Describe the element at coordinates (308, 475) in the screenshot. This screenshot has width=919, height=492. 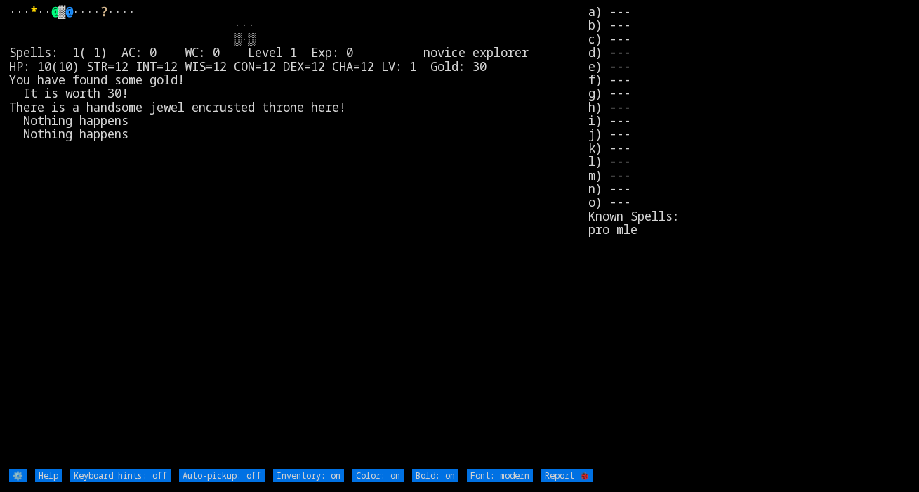
I see `input: Inventory: on` at that location.